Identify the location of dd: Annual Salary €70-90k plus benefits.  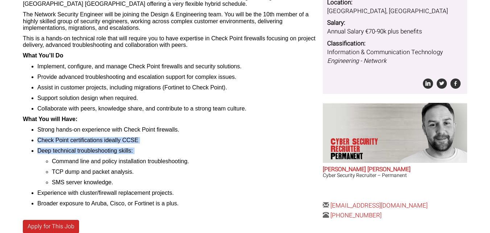
(395, 32).